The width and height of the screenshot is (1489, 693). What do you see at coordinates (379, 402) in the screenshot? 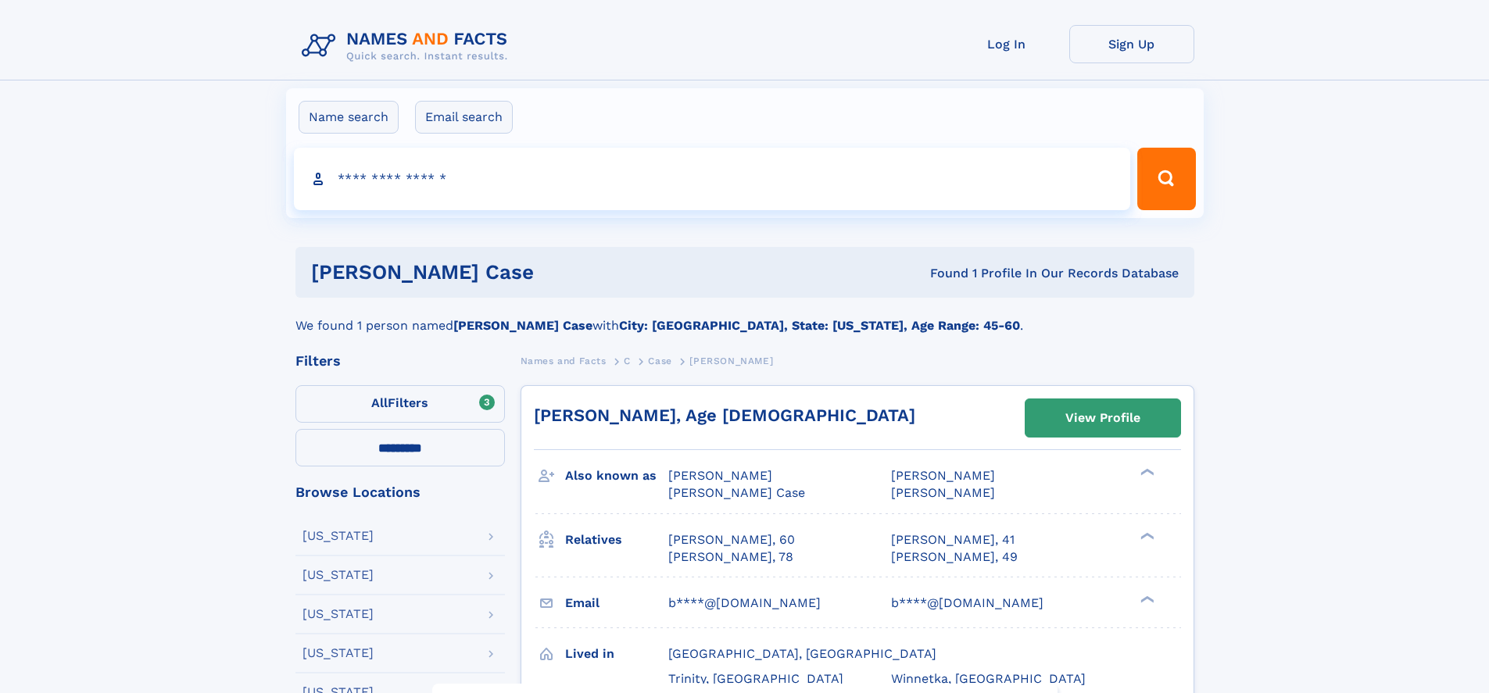
I see `span: All` at bounding box center [379, 402].